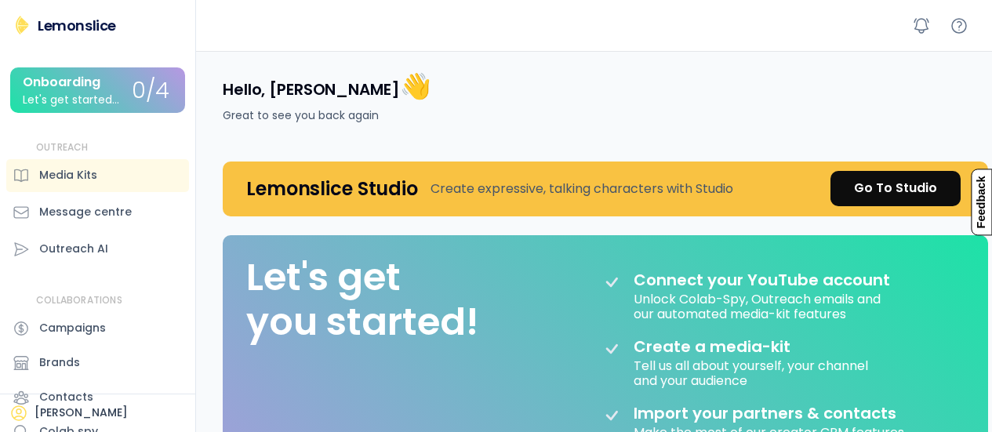 This screenshot has width=992, height=432. Describe the element at coordinates (85, 212) in the screenshot. I see `div: Message centre` at that location.